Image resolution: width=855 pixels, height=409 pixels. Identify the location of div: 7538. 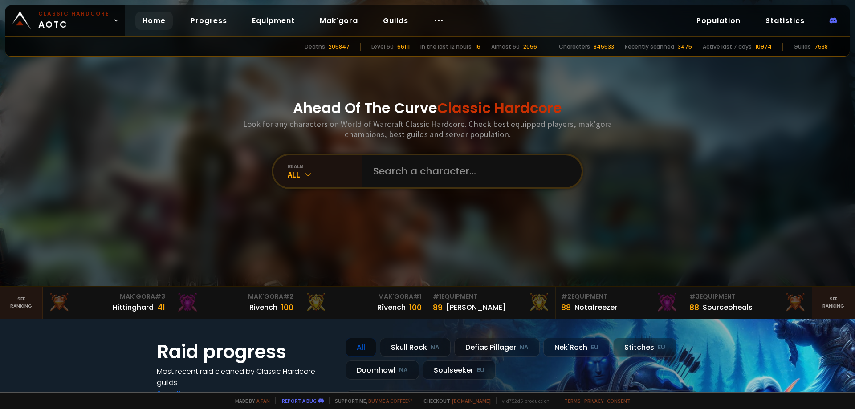
(821, 47).